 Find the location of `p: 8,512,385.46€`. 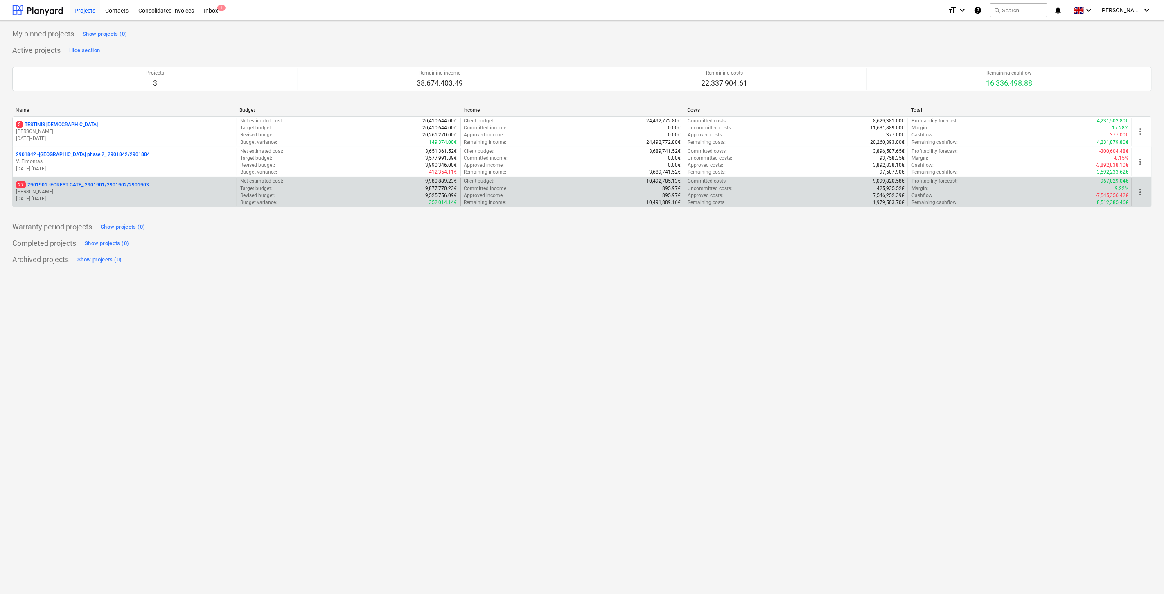

p: 8,512,385.46€ is located at coordinates (1113, 202).